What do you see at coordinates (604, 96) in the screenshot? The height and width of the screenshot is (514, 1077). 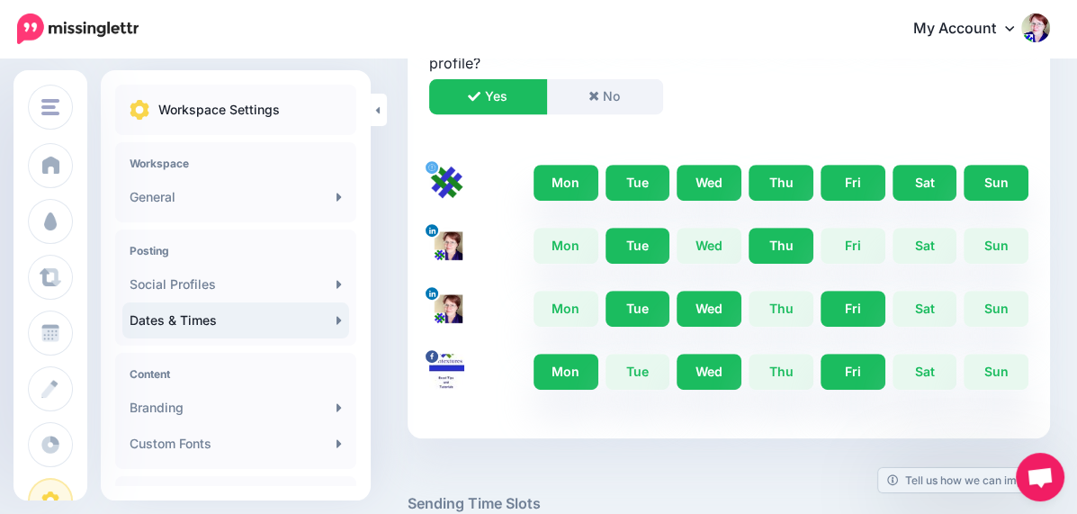 I see `button: No` at bounding box center [604, 96].